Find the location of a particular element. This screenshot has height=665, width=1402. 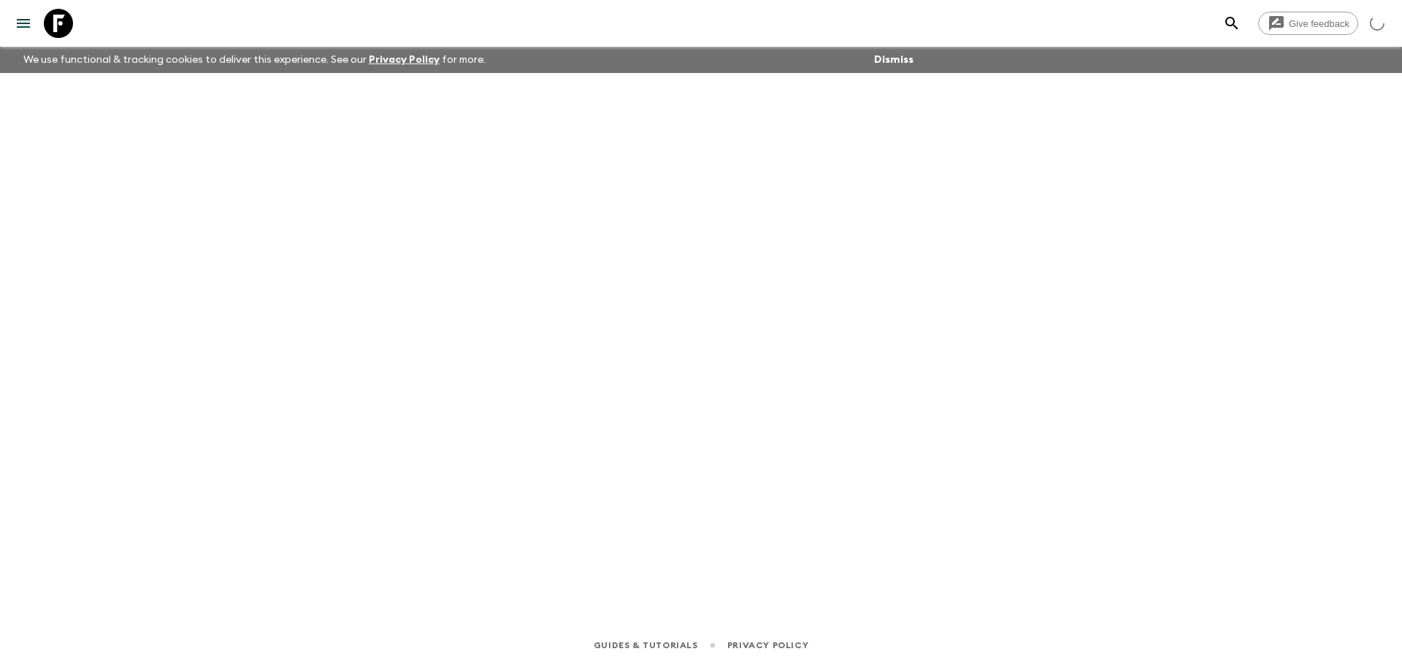

button: search adventures is located at coordinates (1232, 23).